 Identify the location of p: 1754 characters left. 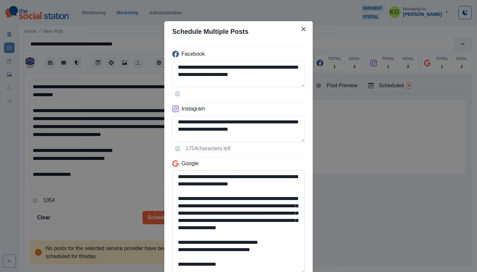
(208, 148).